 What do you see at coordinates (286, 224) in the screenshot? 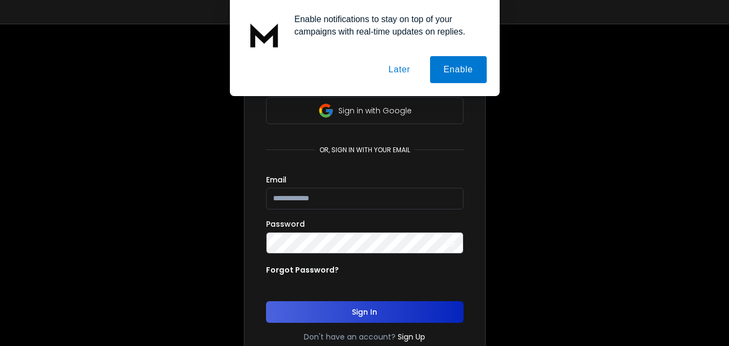
I see `label: Password` at bounding box center [286, 224].